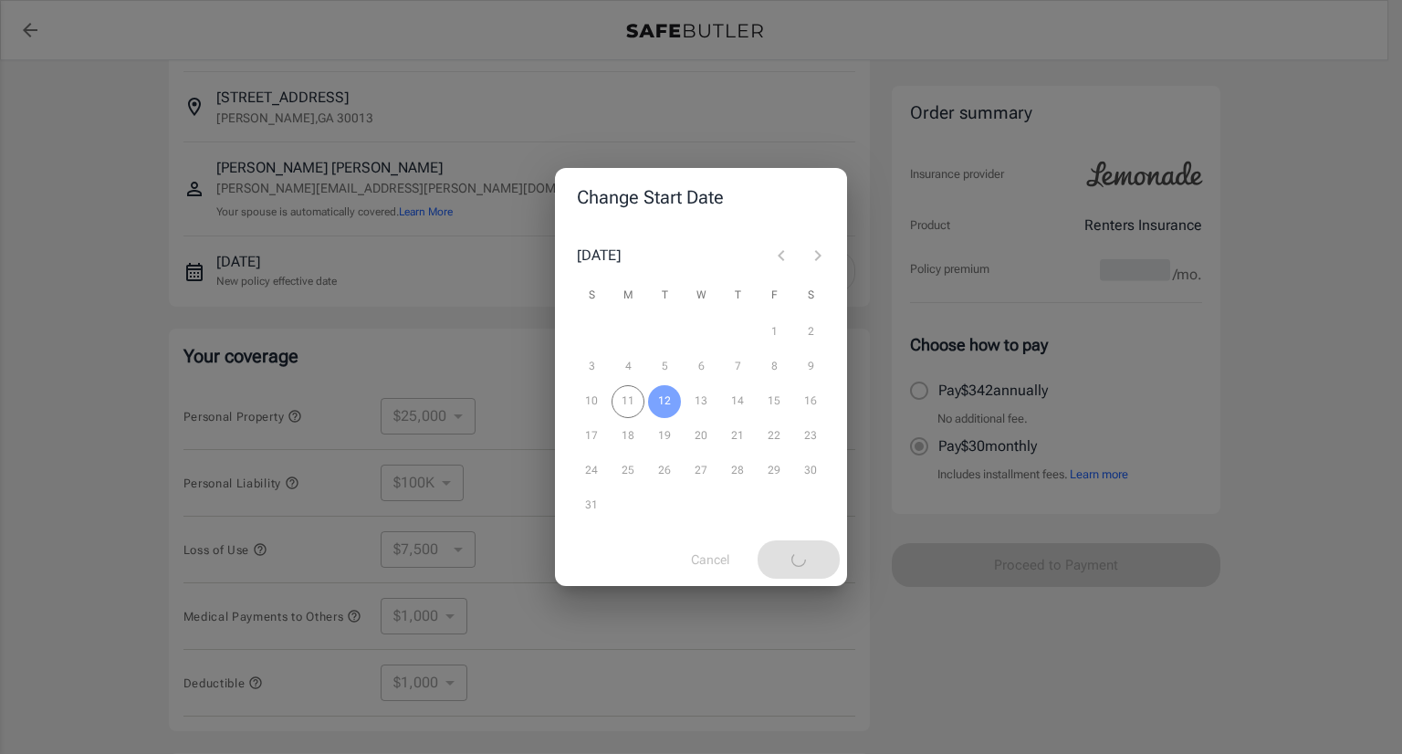 Image resolution: width=1402 pixels, height=754 pixels. I want to click on span: Friday, so click(774, 296).